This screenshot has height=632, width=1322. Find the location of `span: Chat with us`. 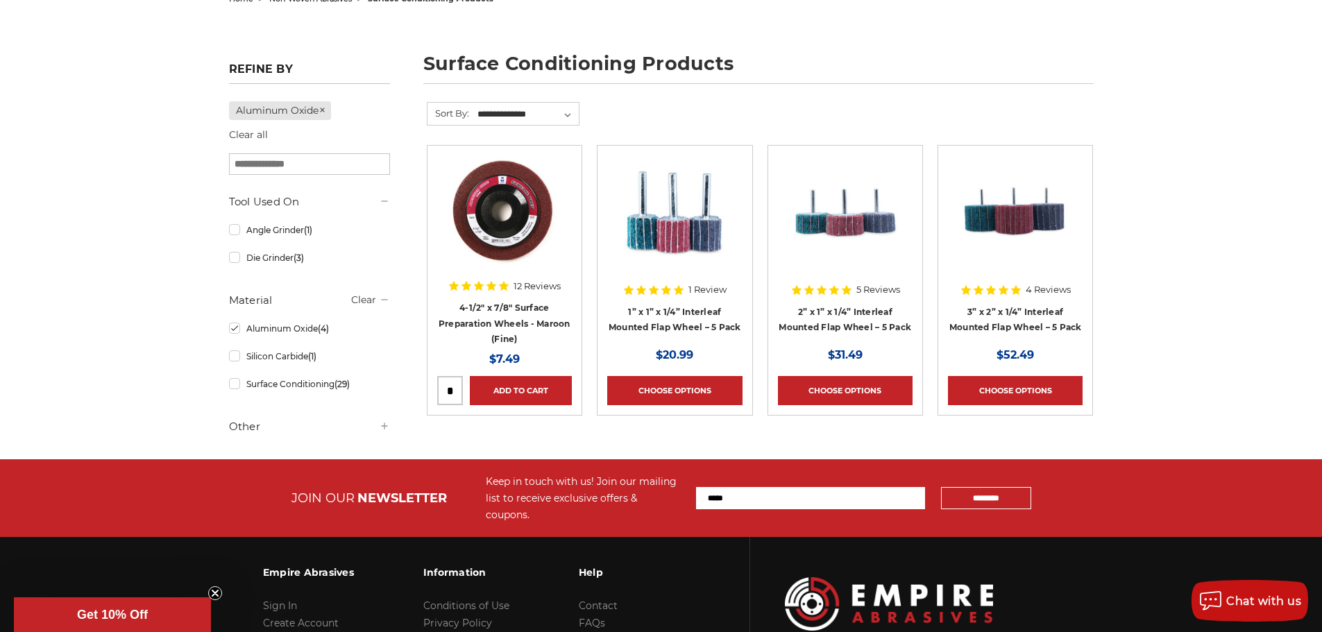

span: Chat with us is located at coordinates (1264, 601).